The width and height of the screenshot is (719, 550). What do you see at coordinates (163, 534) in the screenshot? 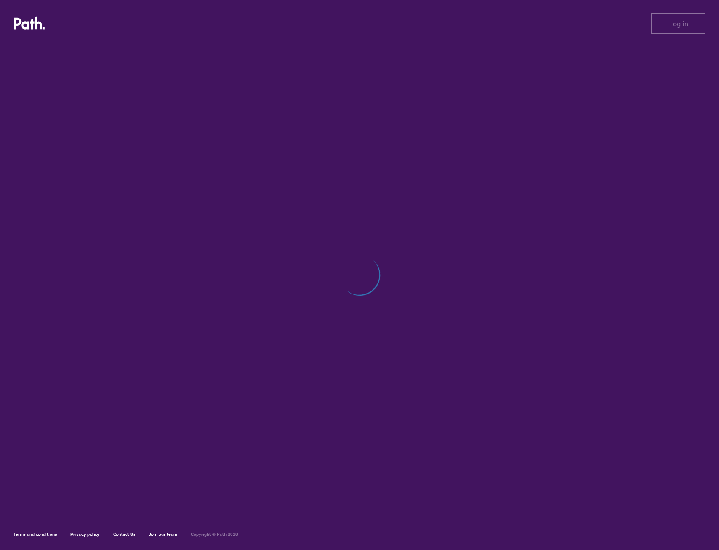
I see `a: Join our team` at bounding box center [163, 534].